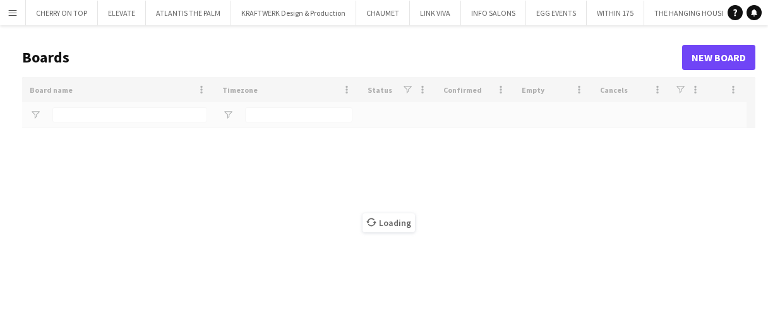 This screenshot has width=768, height=332. I want to click on button: CHAUMET, so click(383, 13).